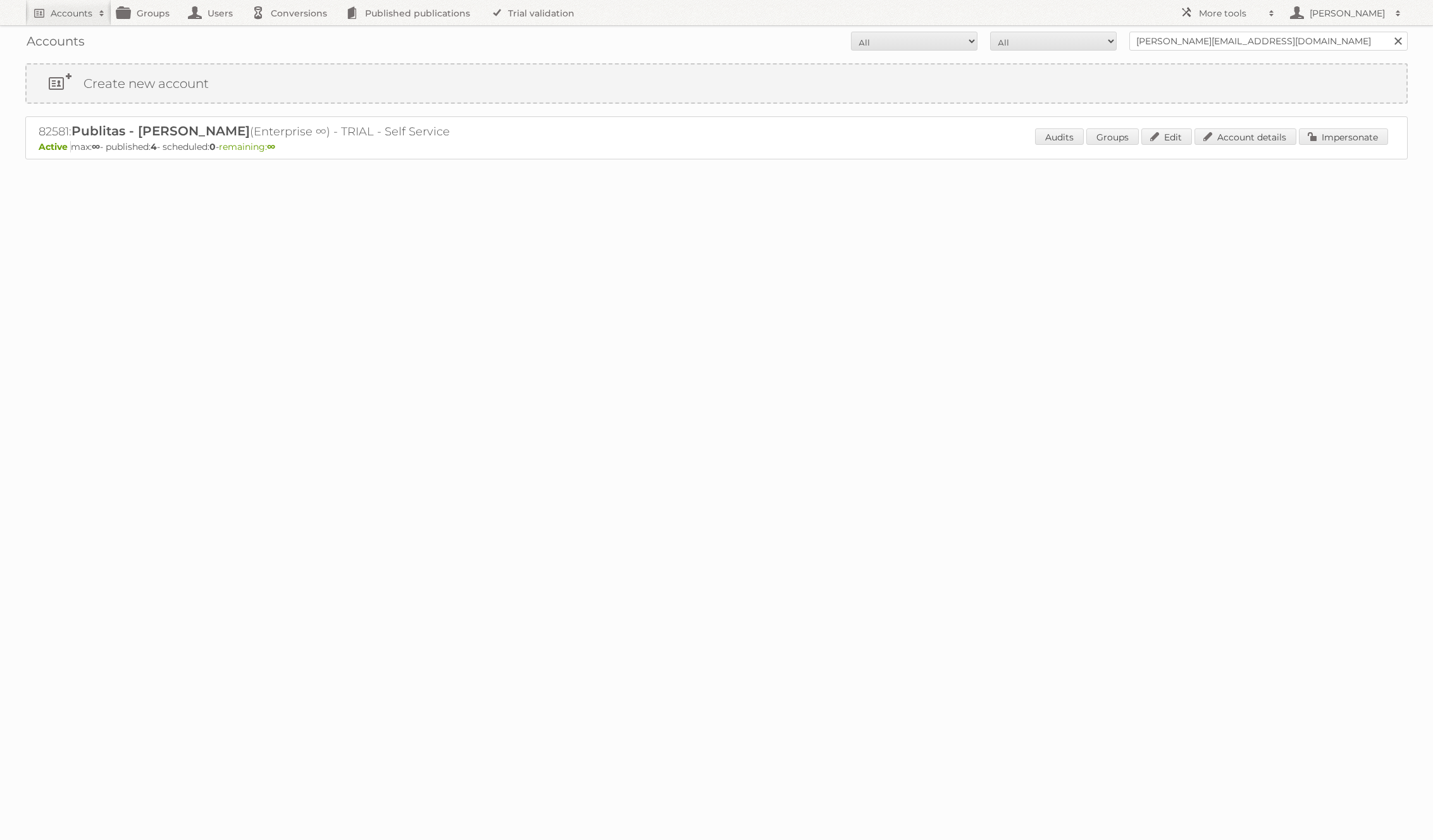 The width and height of the screenshot is (1433, 840). I want to click on a: Impersonate, so click(1344, 137).